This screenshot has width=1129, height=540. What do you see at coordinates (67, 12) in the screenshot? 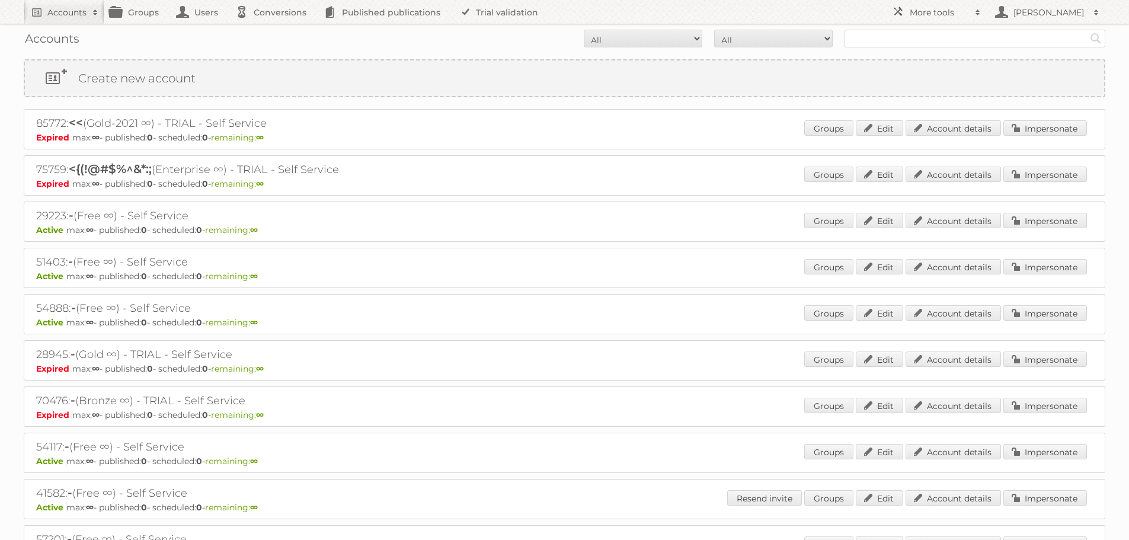
I see `h2: Accounts` at bounding box center [67, 12].